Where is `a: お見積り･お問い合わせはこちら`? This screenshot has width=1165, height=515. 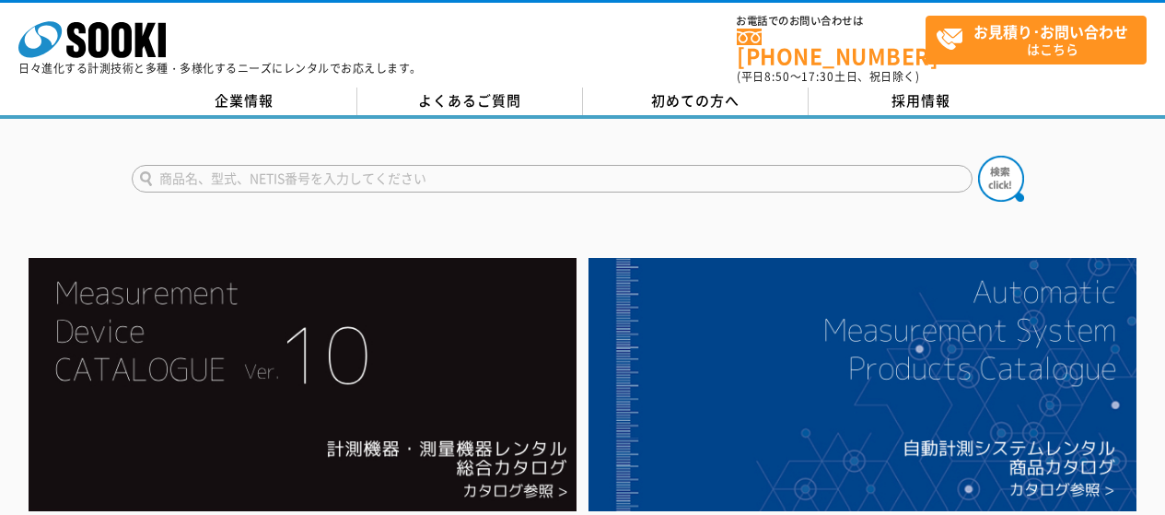 a: お見積り･お問い合わせはこちら is located at coordinates (1036, 40).